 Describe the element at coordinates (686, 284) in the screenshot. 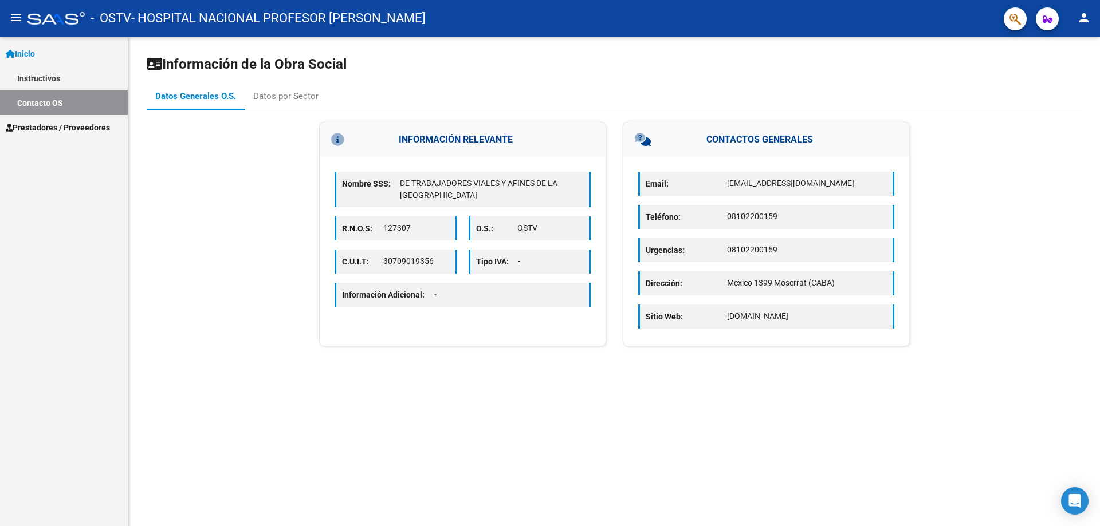

I see `p: Dirección:` at that location.